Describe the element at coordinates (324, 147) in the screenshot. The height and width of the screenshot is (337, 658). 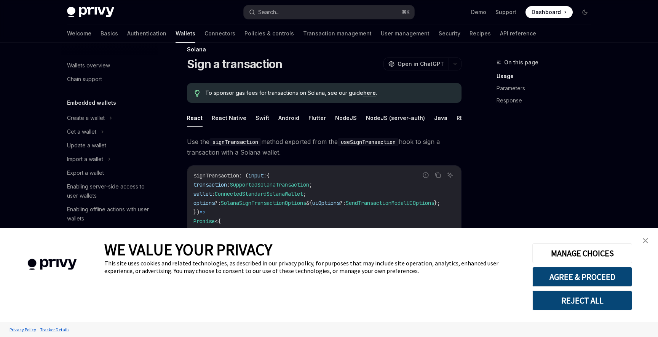
I see `span: Use the method exported from the hook to sign a transaction with a Solana wallet.` at that location.